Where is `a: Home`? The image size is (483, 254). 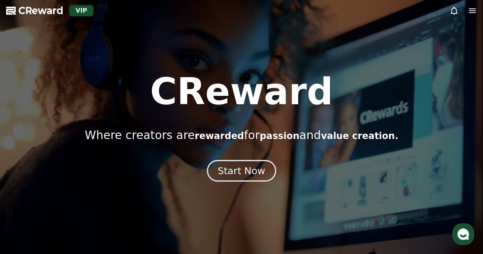 a: Home is located at coordinates (26, 200).